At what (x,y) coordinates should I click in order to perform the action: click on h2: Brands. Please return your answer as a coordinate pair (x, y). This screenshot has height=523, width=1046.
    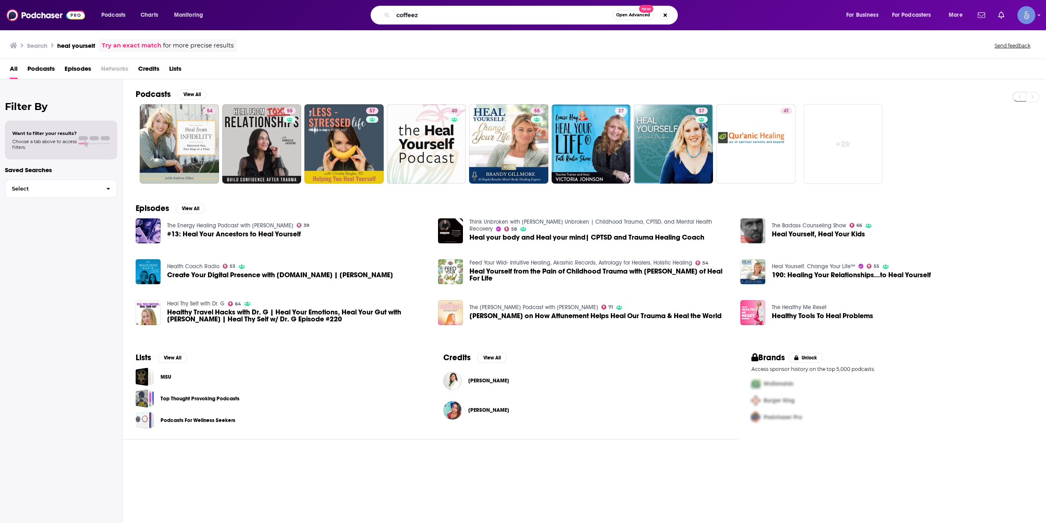
    Looking at the image, I should click on (768, 357).